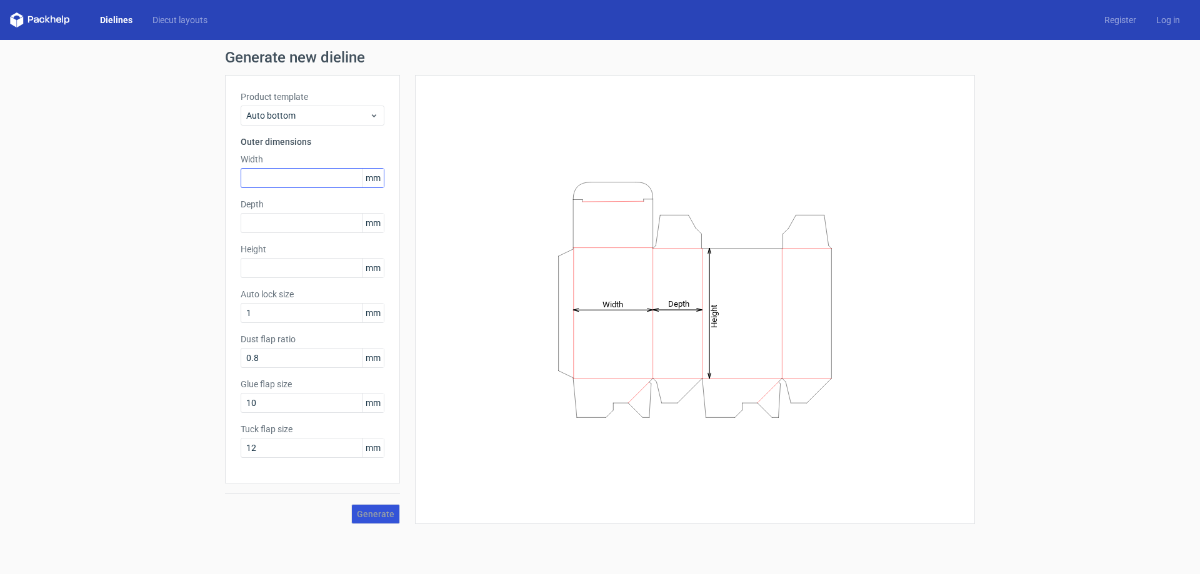 The height and width of the screenshot is (574, 1200). What do you see at coordinates (312, 294) in the screenshot?
I see `label: Auto lock size` at bounding box center [312, 294].